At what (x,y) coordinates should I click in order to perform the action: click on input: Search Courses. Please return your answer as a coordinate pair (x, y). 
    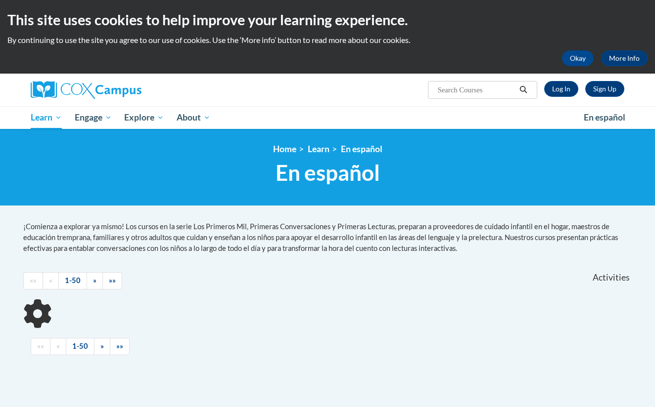
    Looking at the image, I should click on (476, 90).